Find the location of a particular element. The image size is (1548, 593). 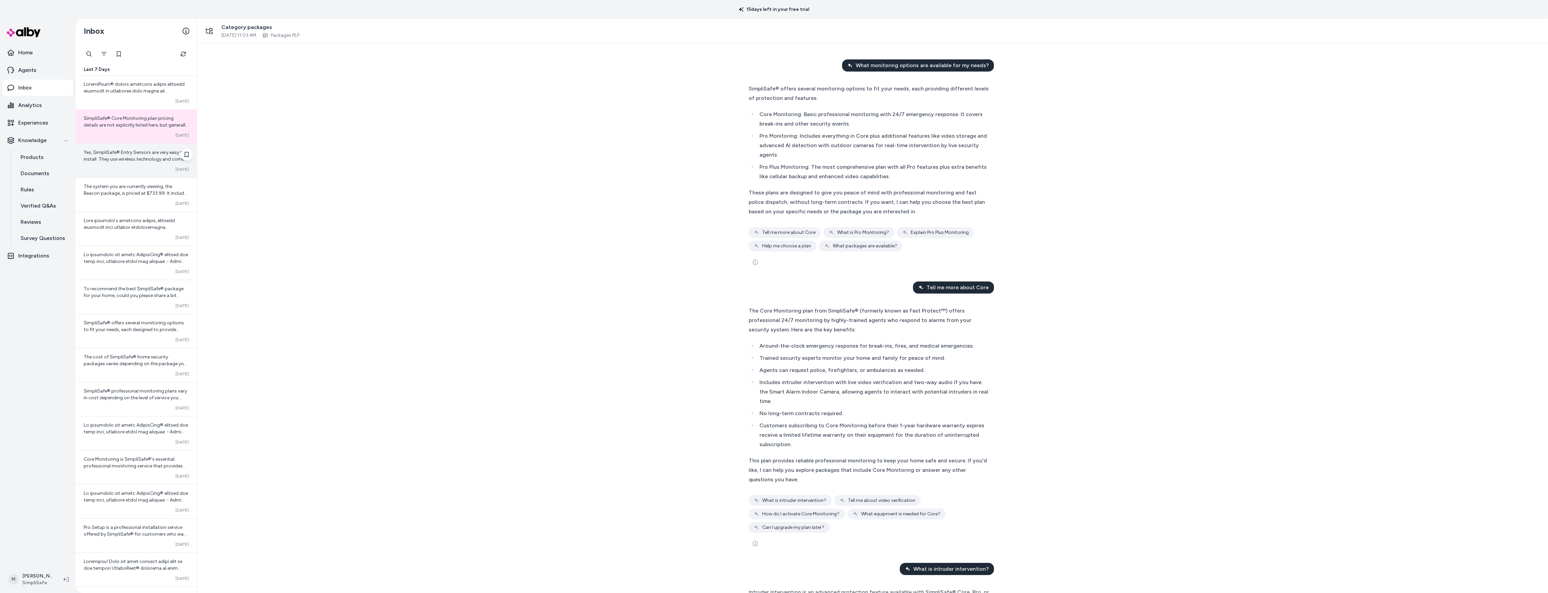

a: Home is located at coordinates (38, 53).